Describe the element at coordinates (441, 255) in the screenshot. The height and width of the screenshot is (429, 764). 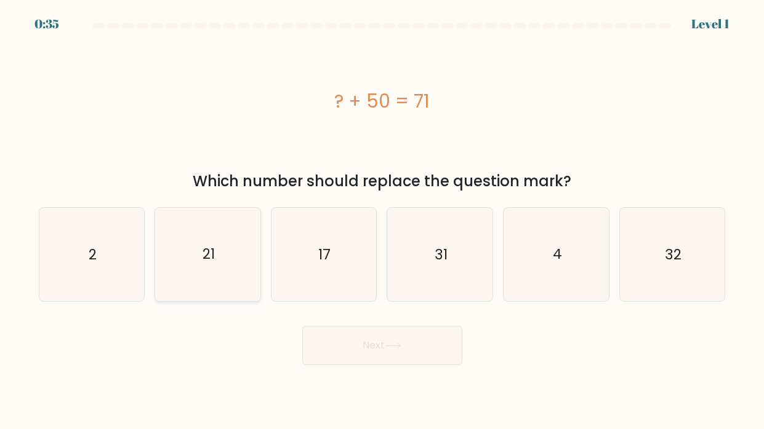
I see `text: 31` at that location.